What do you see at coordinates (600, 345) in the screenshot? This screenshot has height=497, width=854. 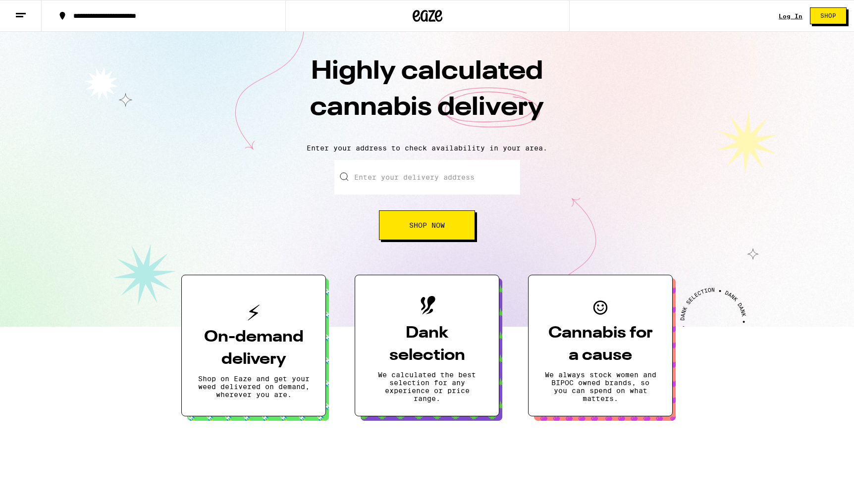 I see `h3: Cannabis for a cause` at bounding box center [600, 345].